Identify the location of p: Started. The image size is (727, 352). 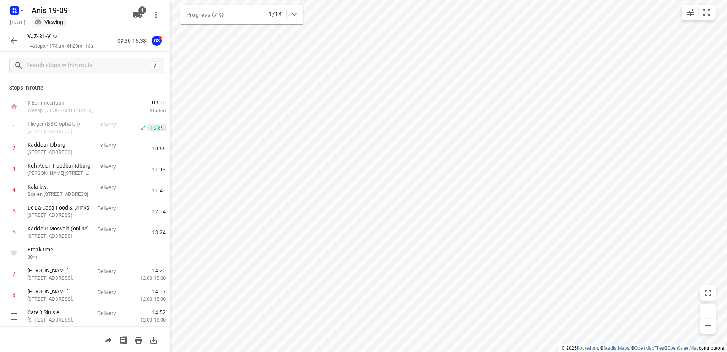
(141, 111).